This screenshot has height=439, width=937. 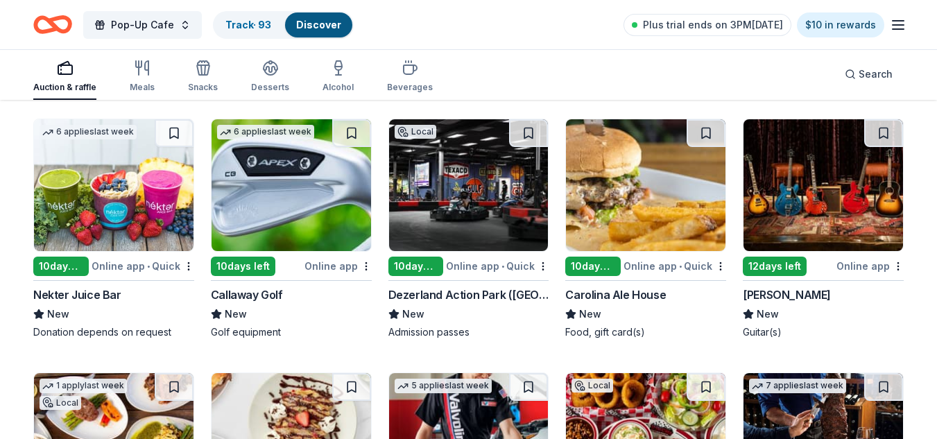 What do you see at coordinates (114, 229) in the screenshot?
I see `a: Image for Nekter Juice Bar6 applieslast week10days leftOnline app•QuickNekter Juice BarNewDonatio...` at bounding box center [114, 229].